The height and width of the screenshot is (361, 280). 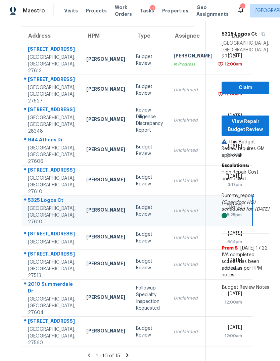 What do you see at coordinates (71, 11) in the screenshot?
I see `span: Visits` at bounding box center [71, 11].